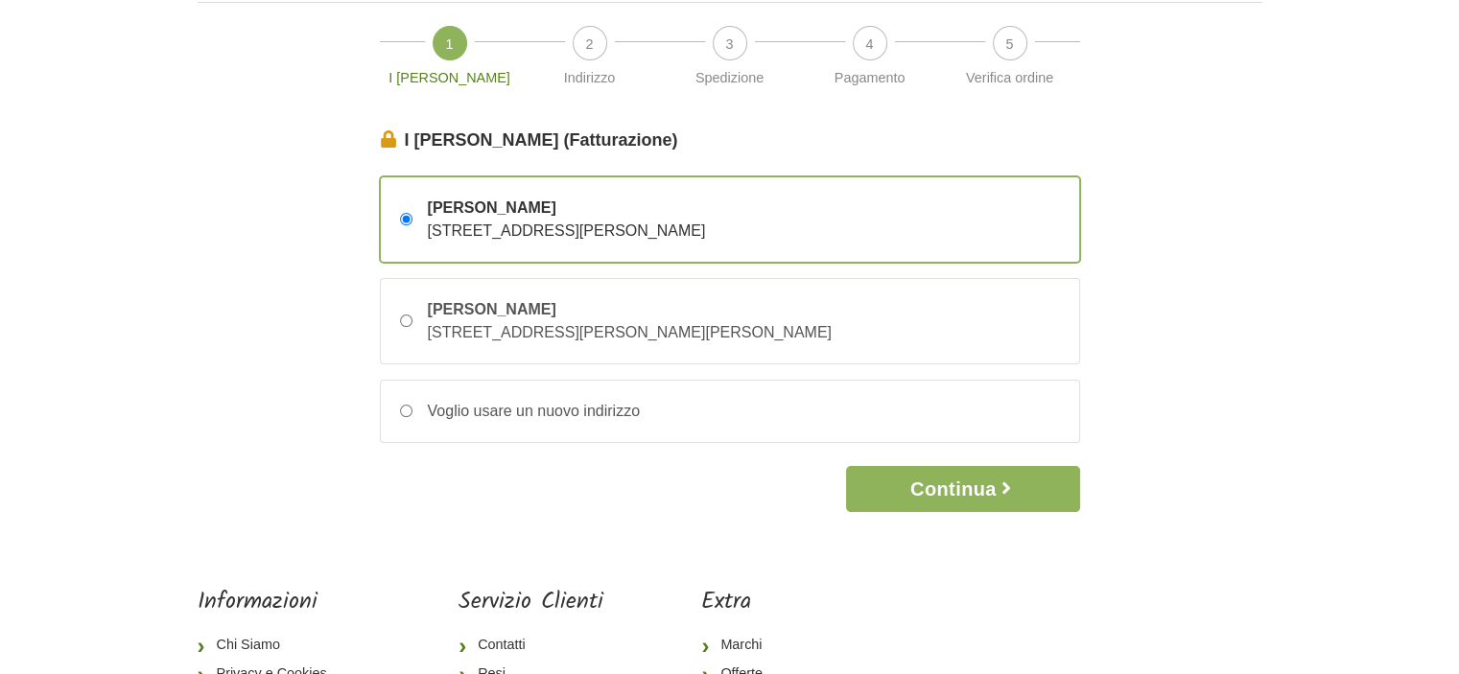  I want to click on span: 1, so click(450, 43).